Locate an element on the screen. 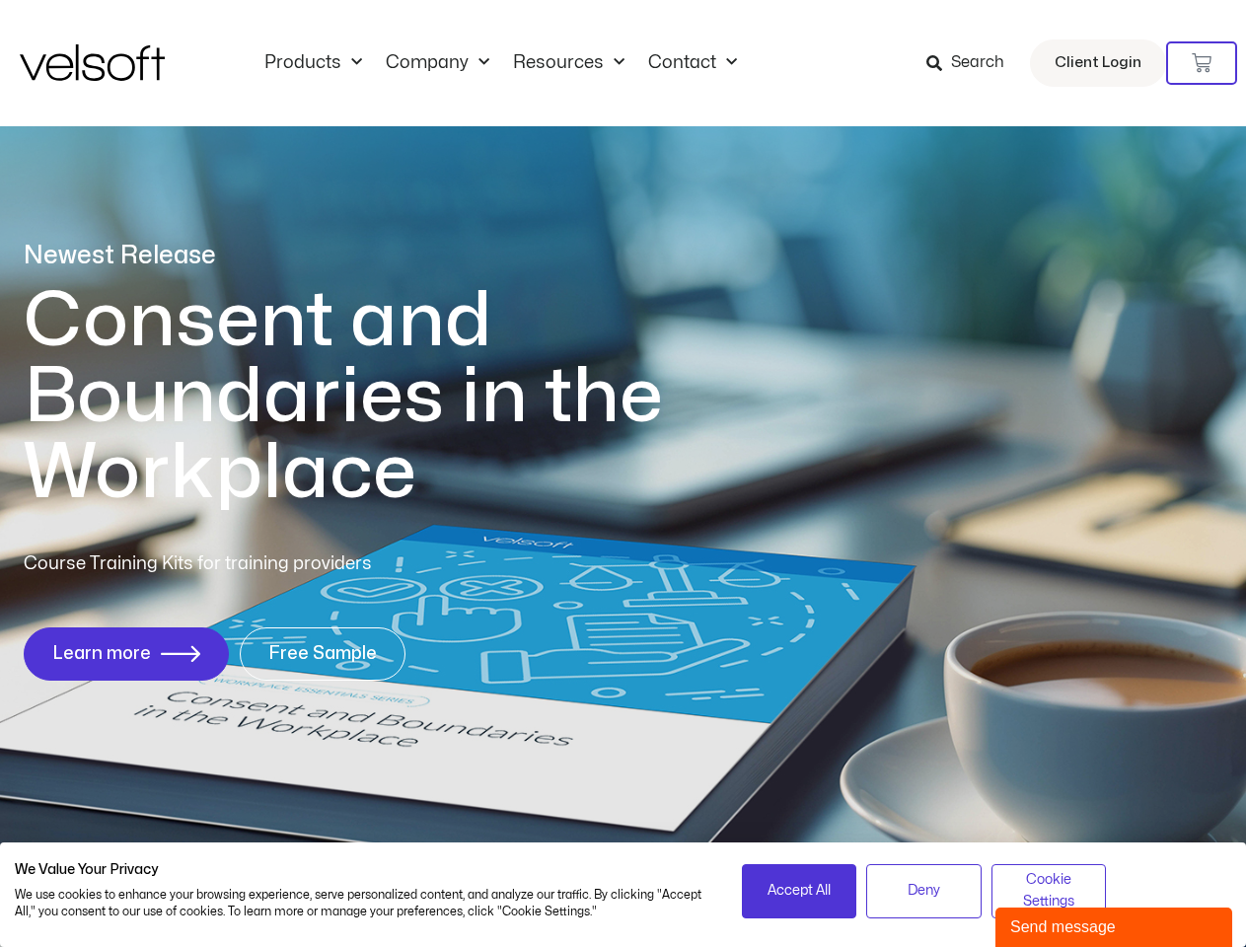  a: Search is located at coordinates (972, 63).